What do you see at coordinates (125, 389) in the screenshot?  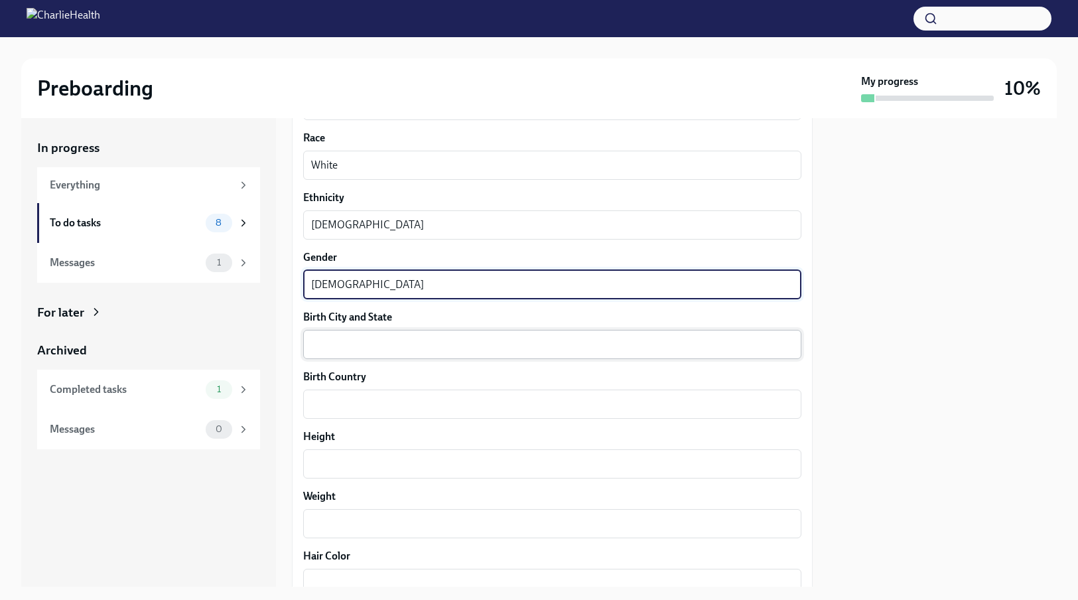 I see `div: Completed tasks` at bounding box center [125, 389].